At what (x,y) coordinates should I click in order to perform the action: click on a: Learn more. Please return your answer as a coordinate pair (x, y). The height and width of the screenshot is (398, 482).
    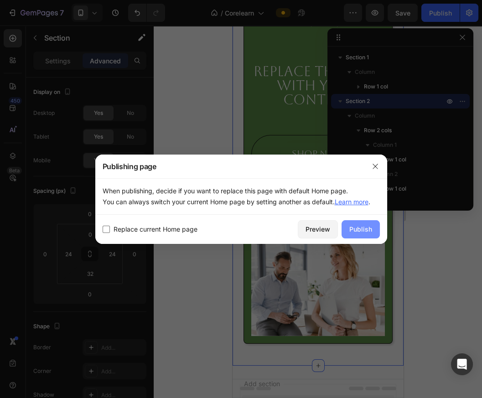
    Looking at the image, I should click on (351, 202).